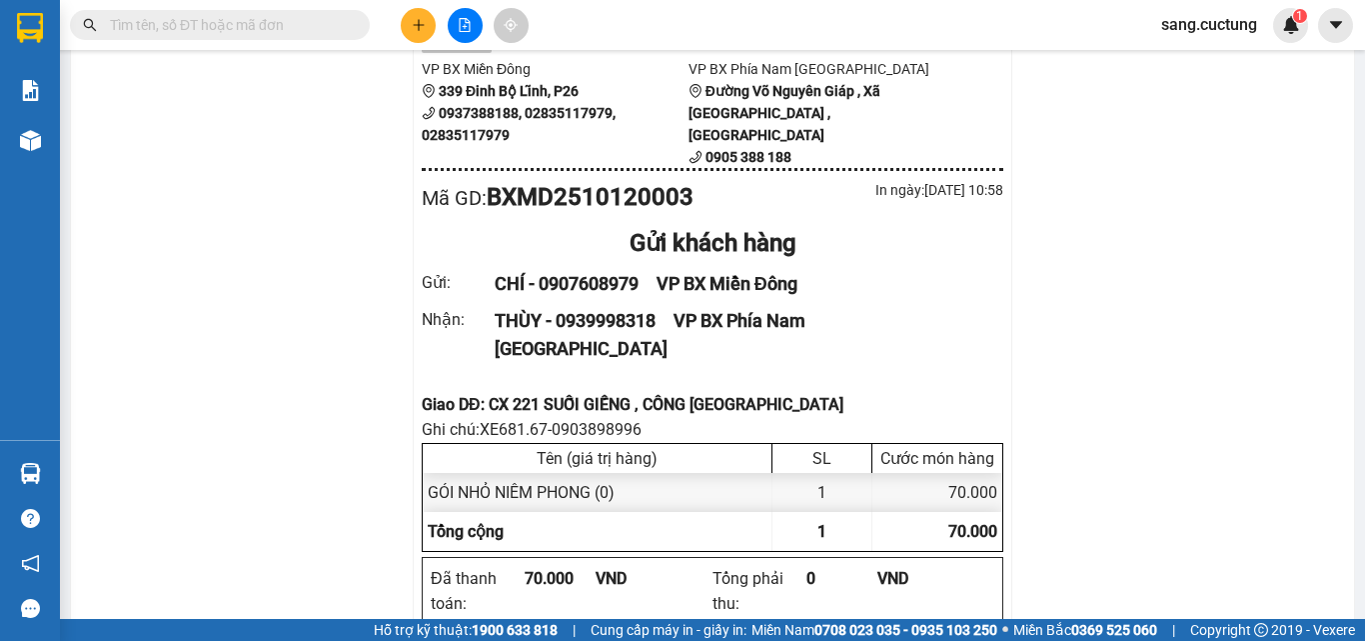 This screenshot has height=641, width=1365. I want to click on span: Tổng cộng, so click(466, 531).